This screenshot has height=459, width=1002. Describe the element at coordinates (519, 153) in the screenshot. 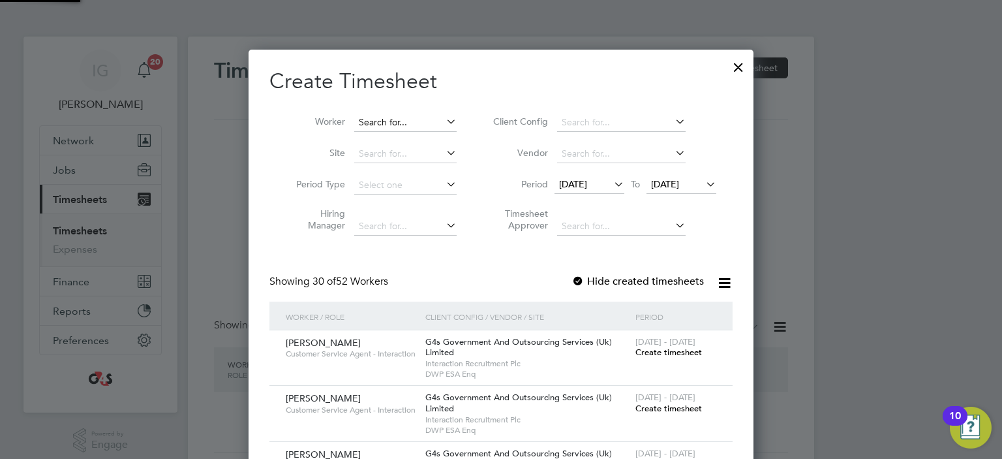

I see `label: Vendor` at that location.